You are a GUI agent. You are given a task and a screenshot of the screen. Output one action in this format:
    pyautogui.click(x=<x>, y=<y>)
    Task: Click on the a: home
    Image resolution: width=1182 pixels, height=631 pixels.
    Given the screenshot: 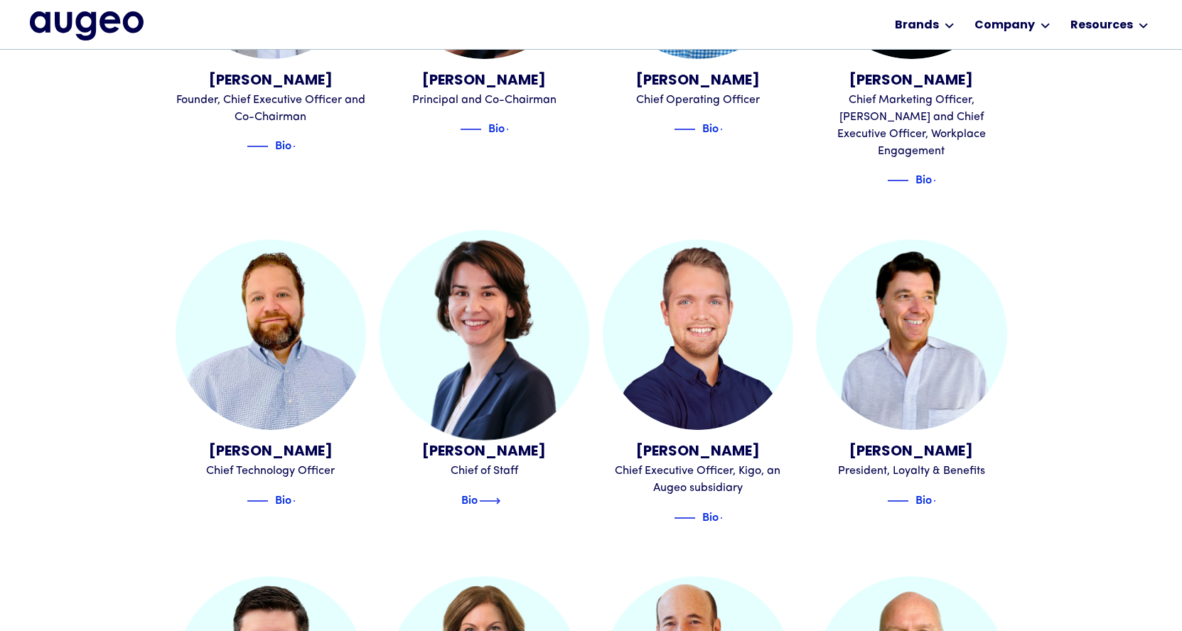 What is the action you would take?
    pyautogui.click(x=87, y=26)
    